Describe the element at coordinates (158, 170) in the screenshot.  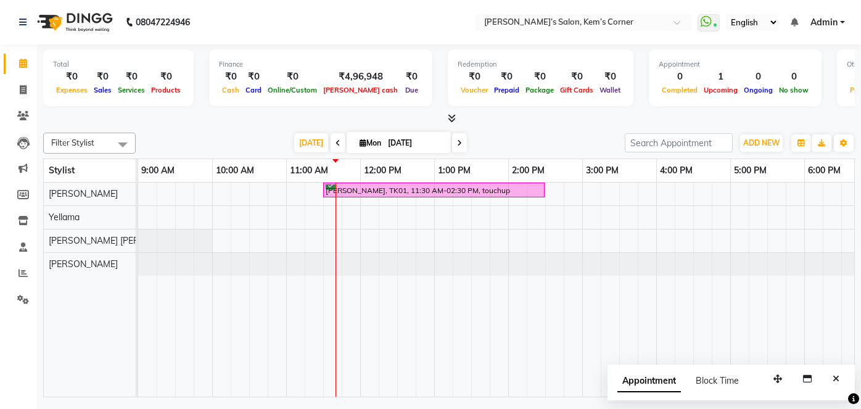
I see `a: 9:00 AM` at that location.